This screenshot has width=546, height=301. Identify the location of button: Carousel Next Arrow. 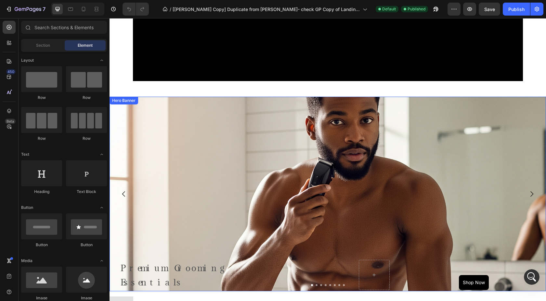
(422, 176).